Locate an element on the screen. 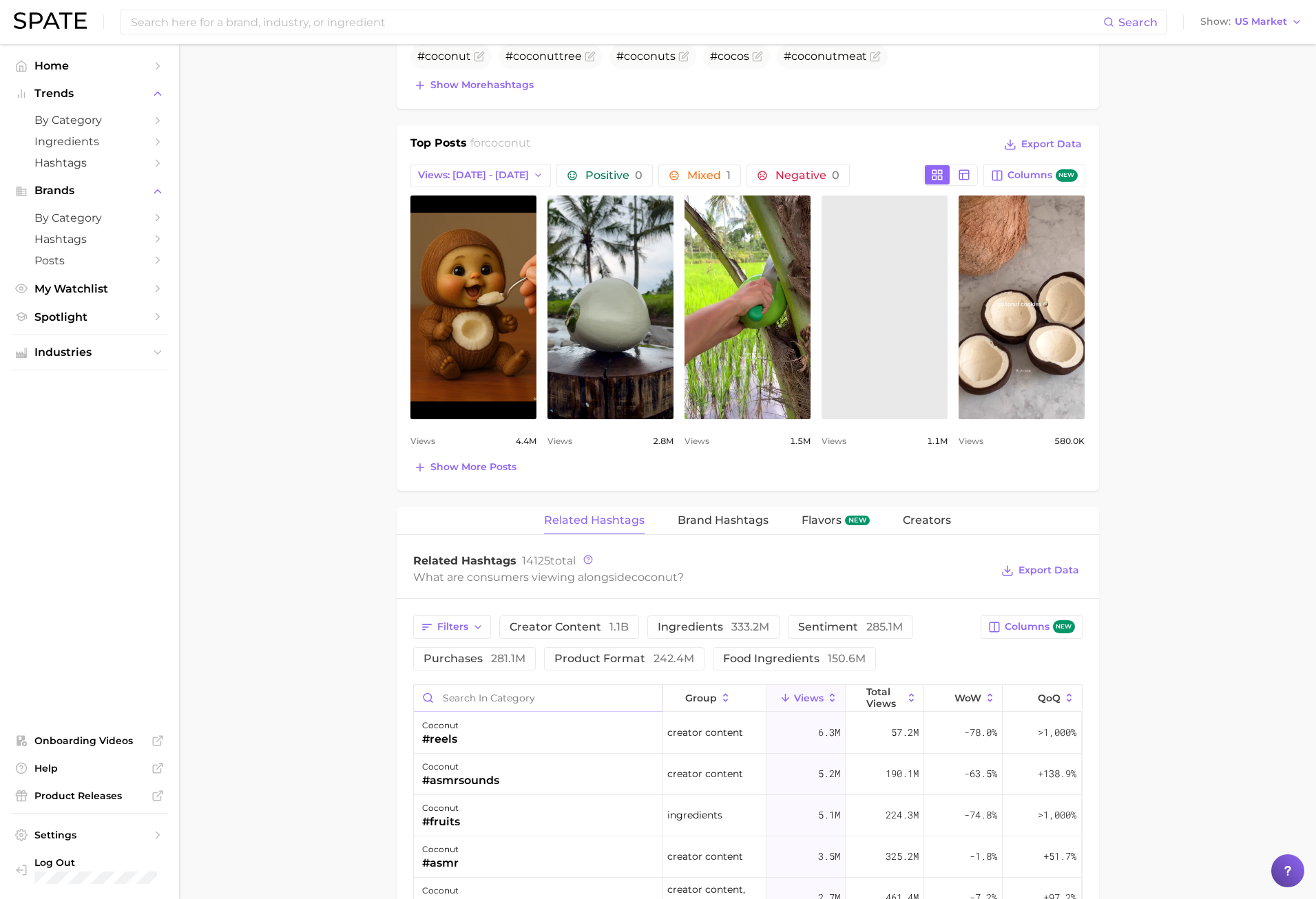 Image resolution: width=1316 pixels, height=899 pixels. span: 333.2m is located at coordinates (750, 627).